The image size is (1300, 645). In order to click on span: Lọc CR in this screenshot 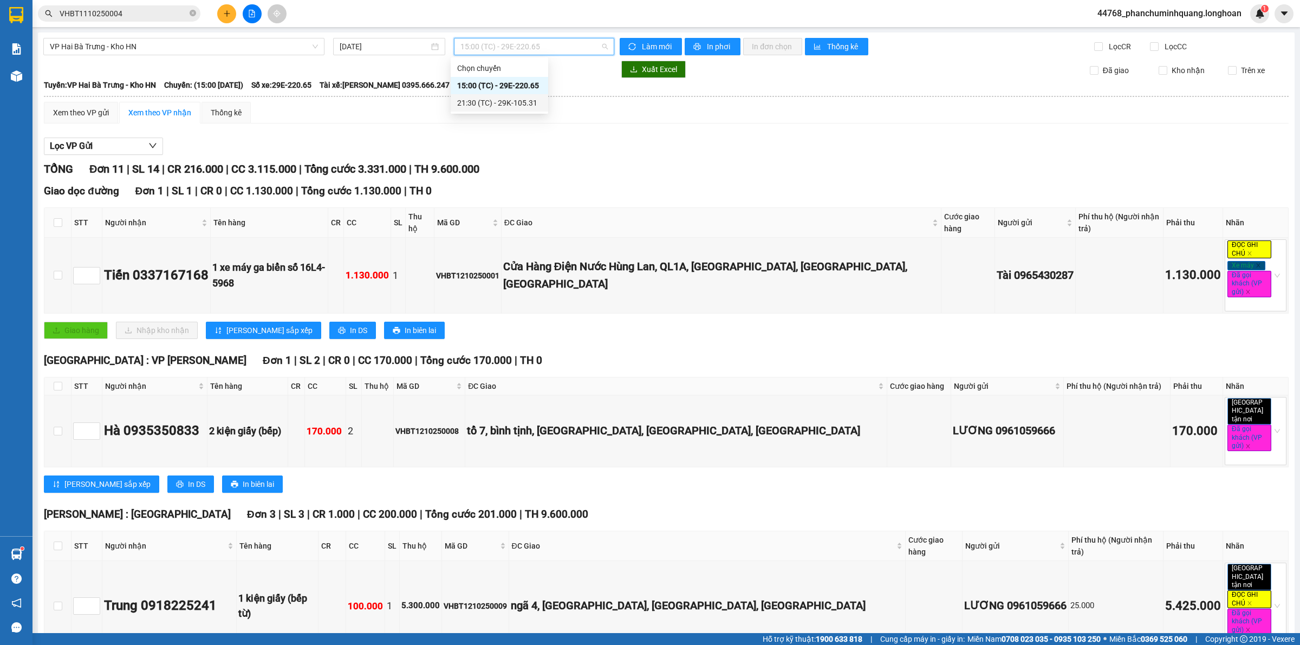, I will do `click(1119, 47)`.